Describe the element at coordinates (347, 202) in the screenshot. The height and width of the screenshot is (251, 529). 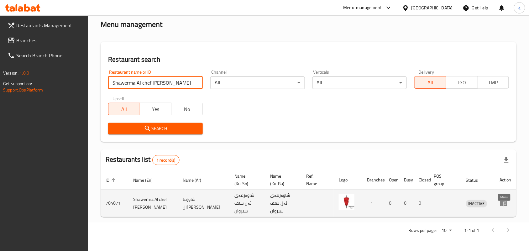
I see `img: Shawerma Al chef Serwan` at that location.